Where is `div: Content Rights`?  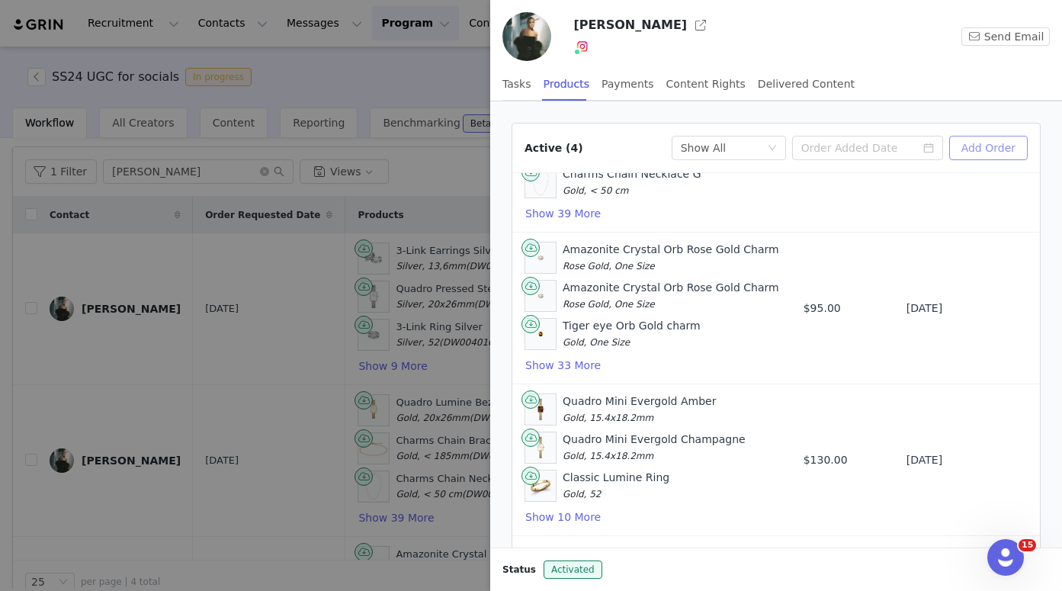 div: Content Rights is located at coordinates (706, 84).